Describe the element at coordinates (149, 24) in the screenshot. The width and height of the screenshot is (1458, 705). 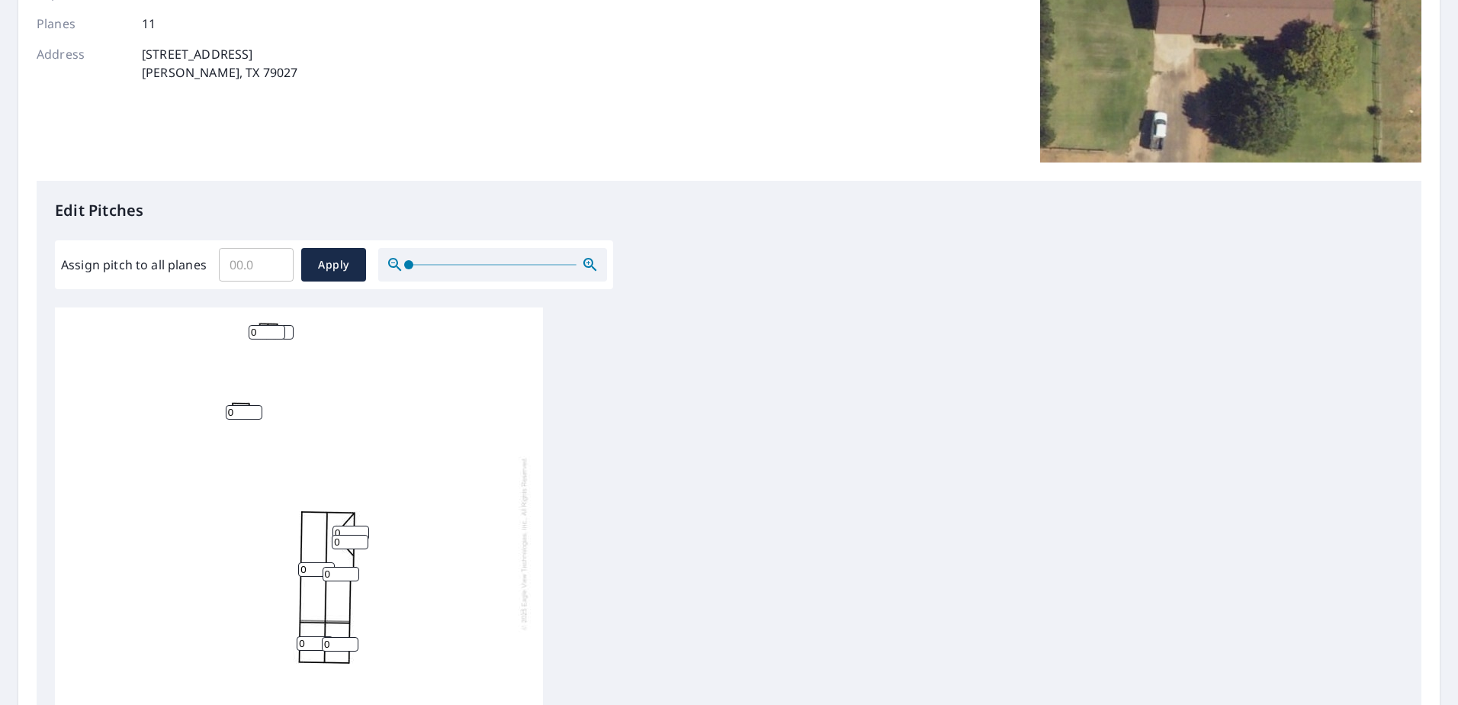
I see `p: 11` at that location.